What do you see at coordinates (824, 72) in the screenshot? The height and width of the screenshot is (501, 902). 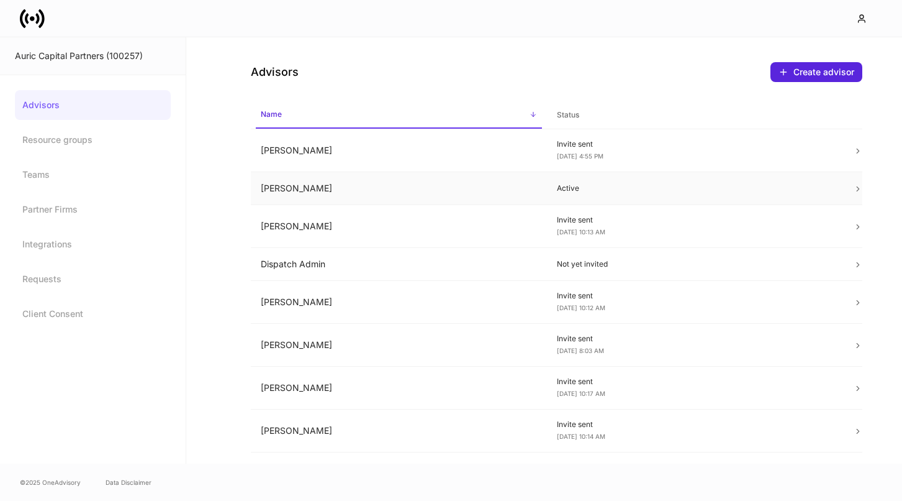 I see `div: Create advisor` at bounding box center [824, 72].